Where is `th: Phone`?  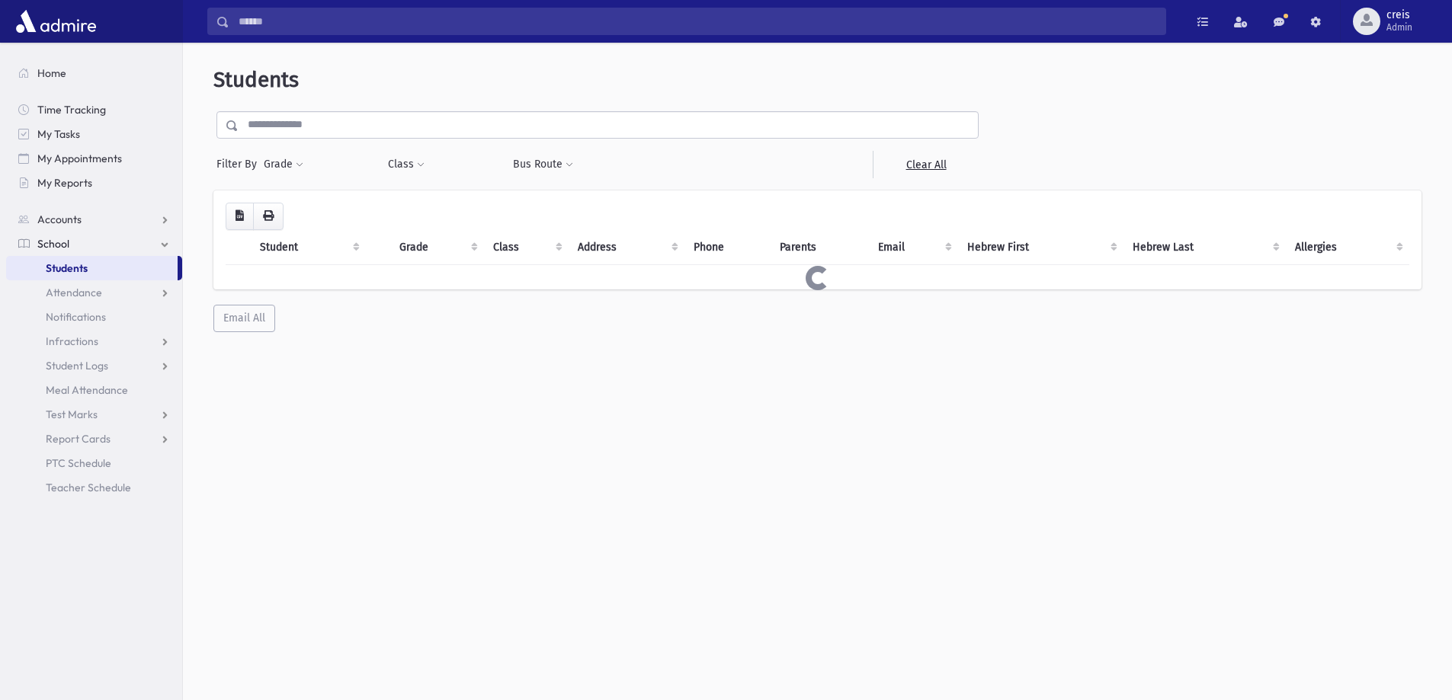
th: Phone is located at coordinates (727, 248).